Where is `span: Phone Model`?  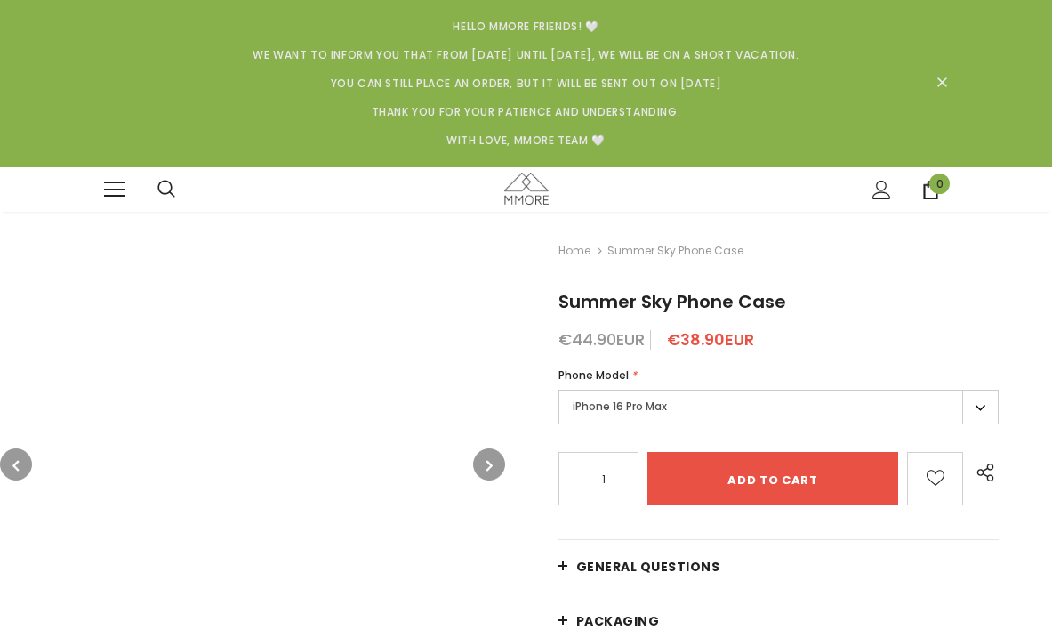 span: Phone Model is located at coordinates (593, 374).